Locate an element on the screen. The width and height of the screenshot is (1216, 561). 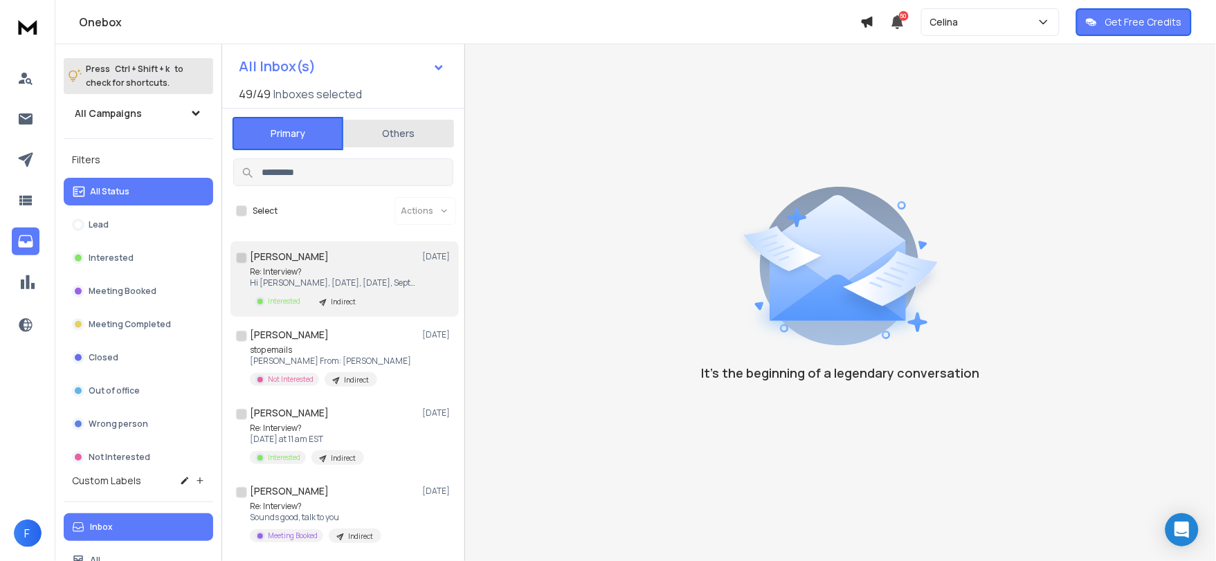
button: Get Free Credits is located at coordinates (1133, 22).